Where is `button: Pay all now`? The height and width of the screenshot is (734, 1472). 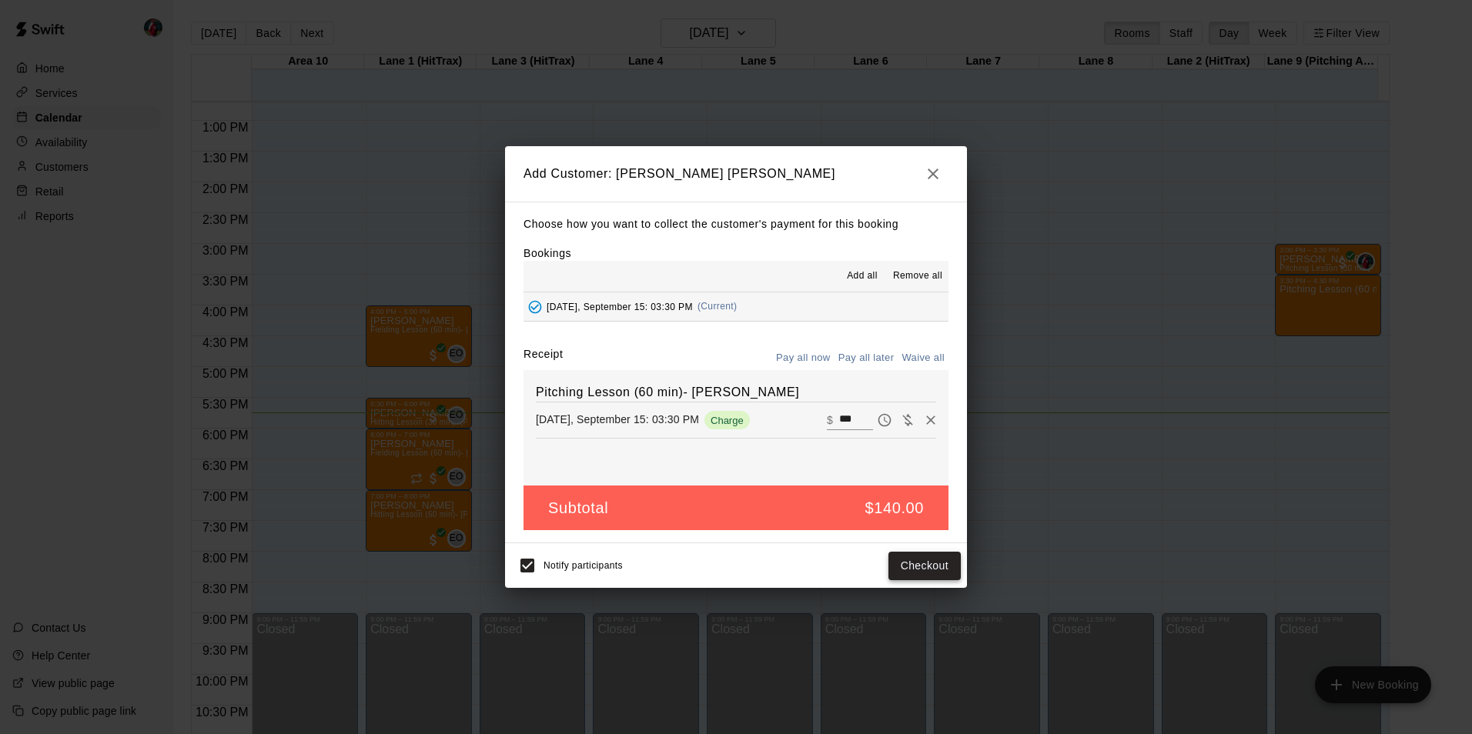 button: Pay all now is located at coordinates (803, 358).